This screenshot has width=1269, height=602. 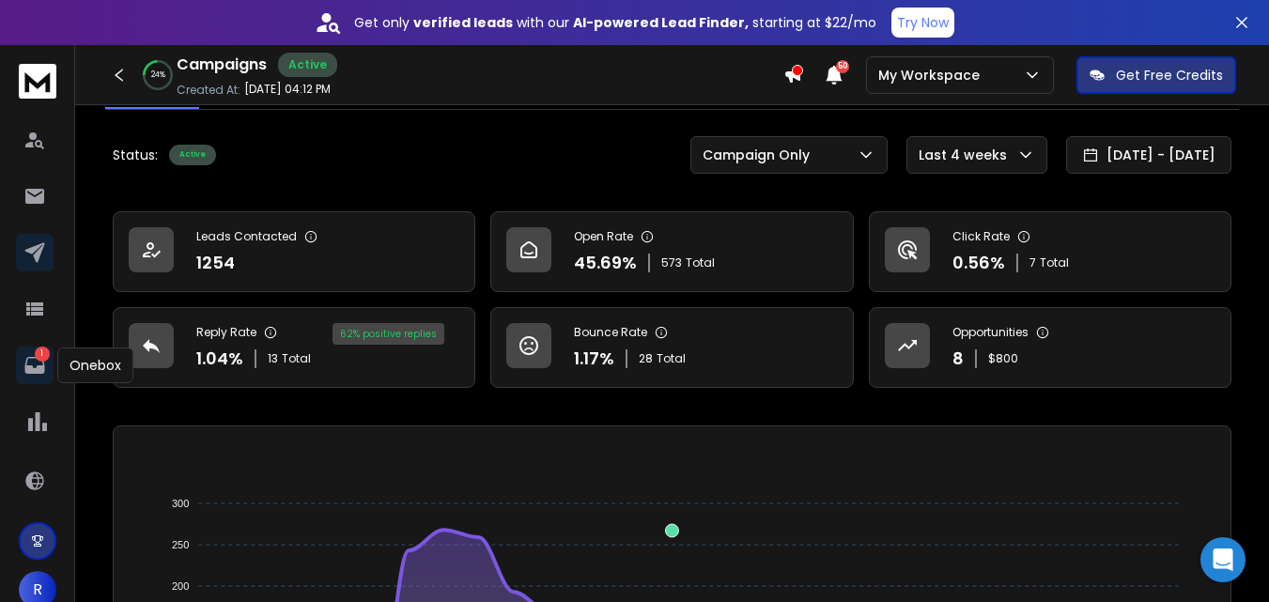 I want to click on p: Last 4 weeks, so click(x=966, y=155).